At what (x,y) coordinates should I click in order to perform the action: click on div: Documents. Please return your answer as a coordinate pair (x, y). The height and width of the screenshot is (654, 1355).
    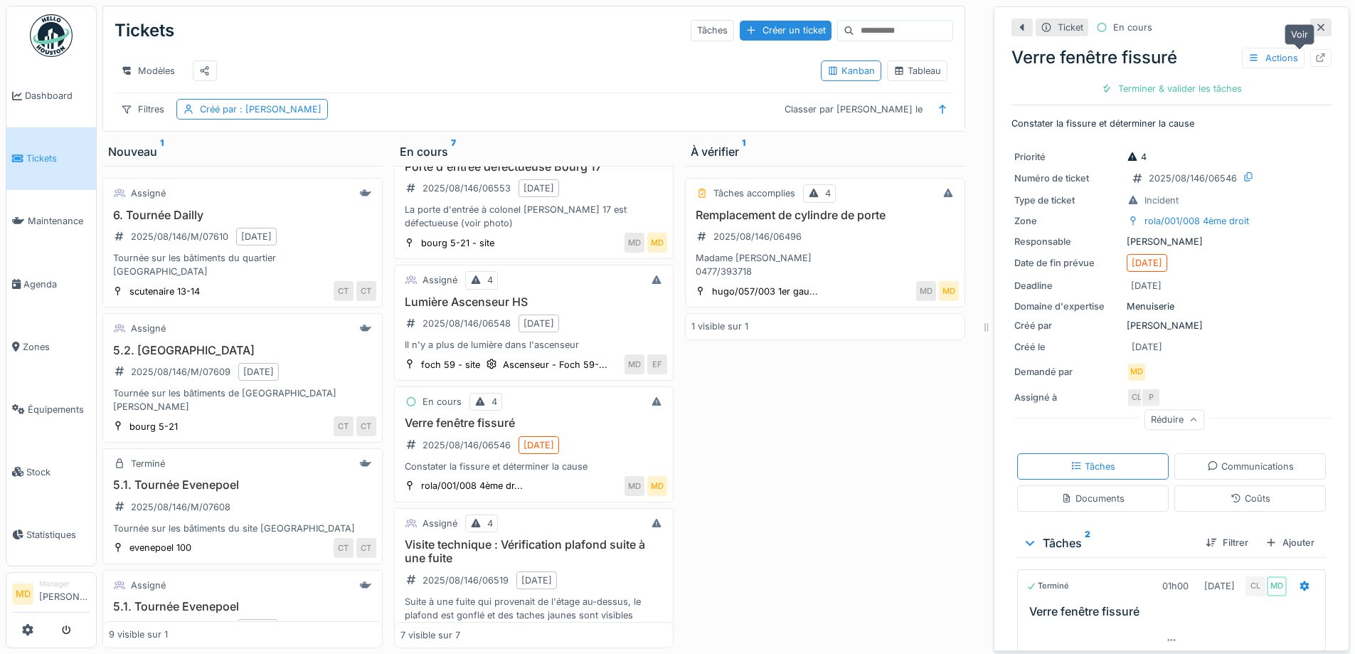
    Looking at the image, I should click on (1093, 498).